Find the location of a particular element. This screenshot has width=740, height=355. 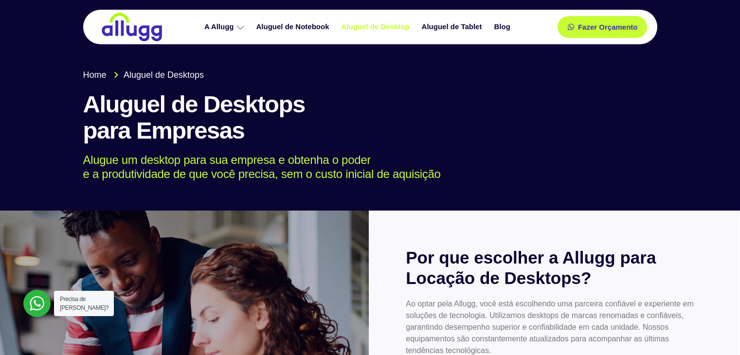

p: Alugue um desktop para sua empresa e obtenha o poder e a produtividade de que você precisa, sem o... is located at coordinates (363, 167).